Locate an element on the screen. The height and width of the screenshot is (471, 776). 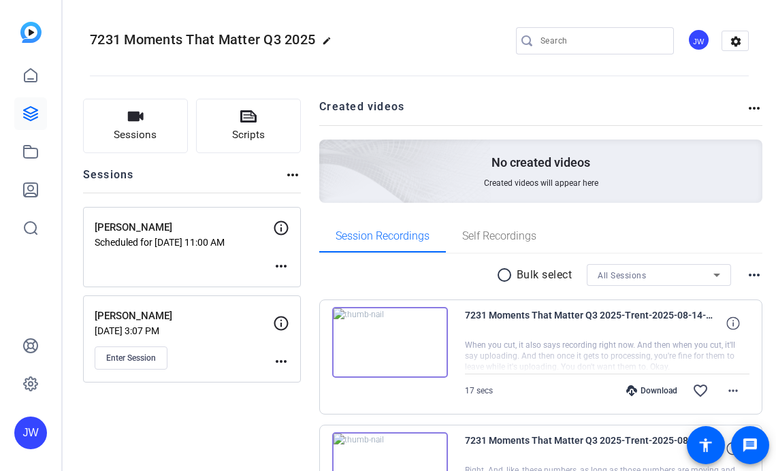
span: 7231 Moments That Matter Q3 2025-Trent-2025-08-14-15-19-38-639-0 is located at coordinates (591, 449).